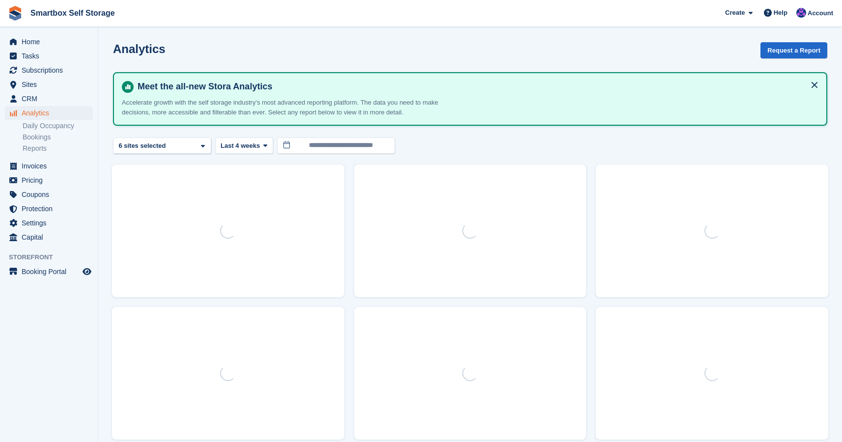  Describe the element at coordinates (51, 223) in the screenshot. I see `span: Settings` at that location.